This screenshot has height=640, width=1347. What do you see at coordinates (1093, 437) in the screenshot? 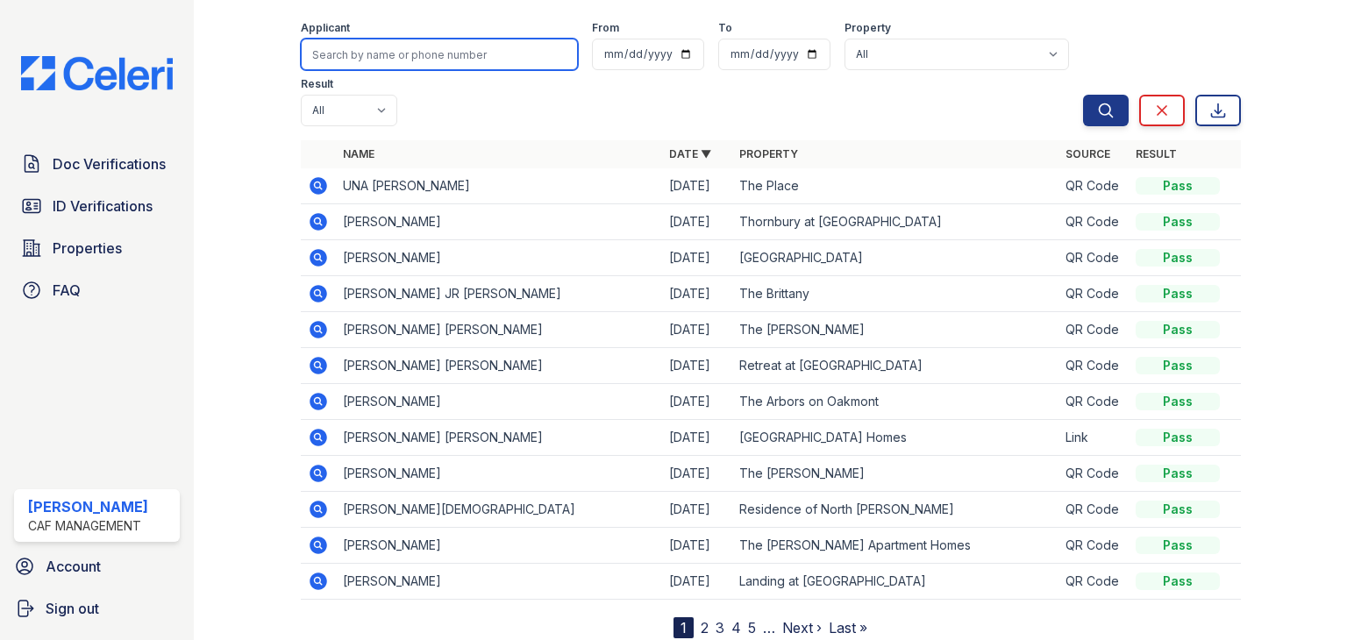
I see `td: Link` at bounding box center [1093, 437].